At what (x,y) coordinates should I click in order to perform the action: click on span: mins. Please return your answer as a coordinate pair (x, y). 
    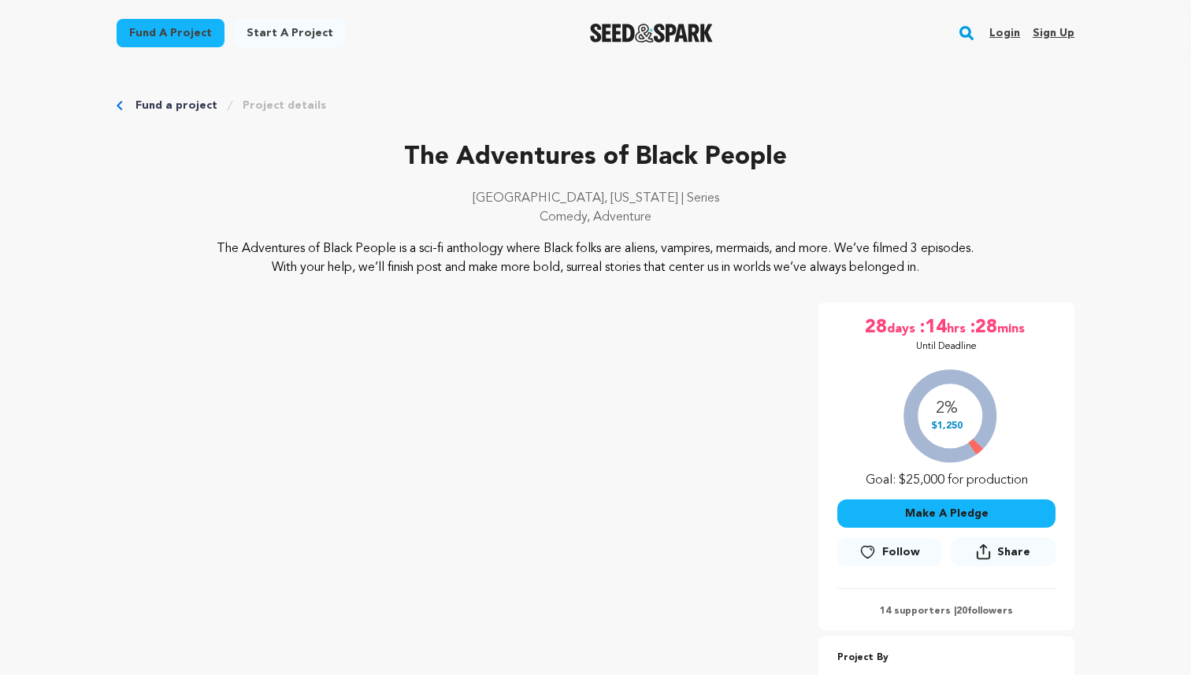
    Looking at the image, I should click on (1012, 328).